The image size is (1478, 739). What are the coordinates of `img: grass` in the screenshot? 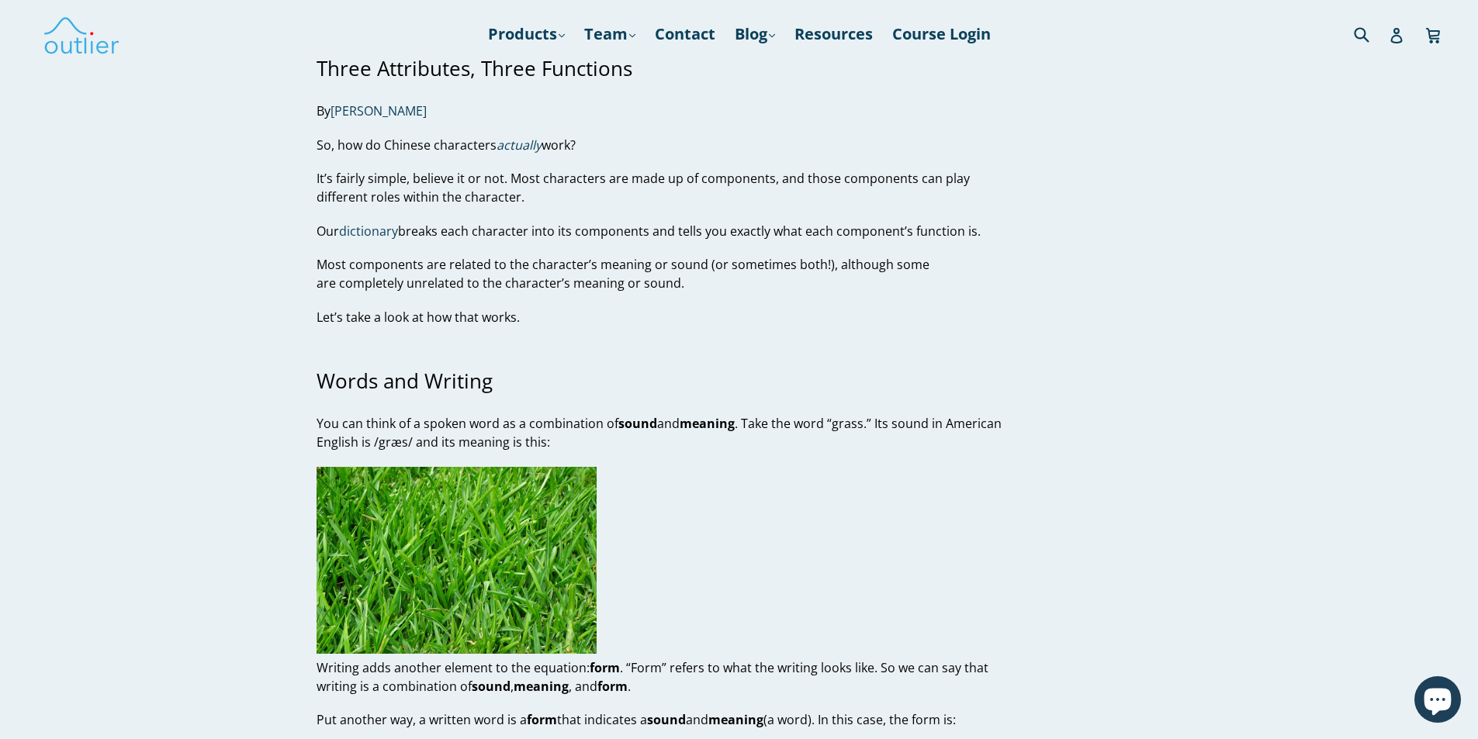 It's located at (456, 560).